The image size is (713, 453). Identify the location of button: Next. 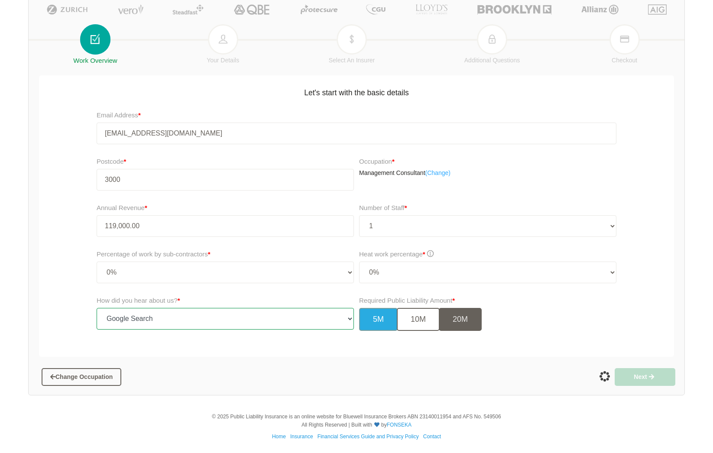
(645, 377).